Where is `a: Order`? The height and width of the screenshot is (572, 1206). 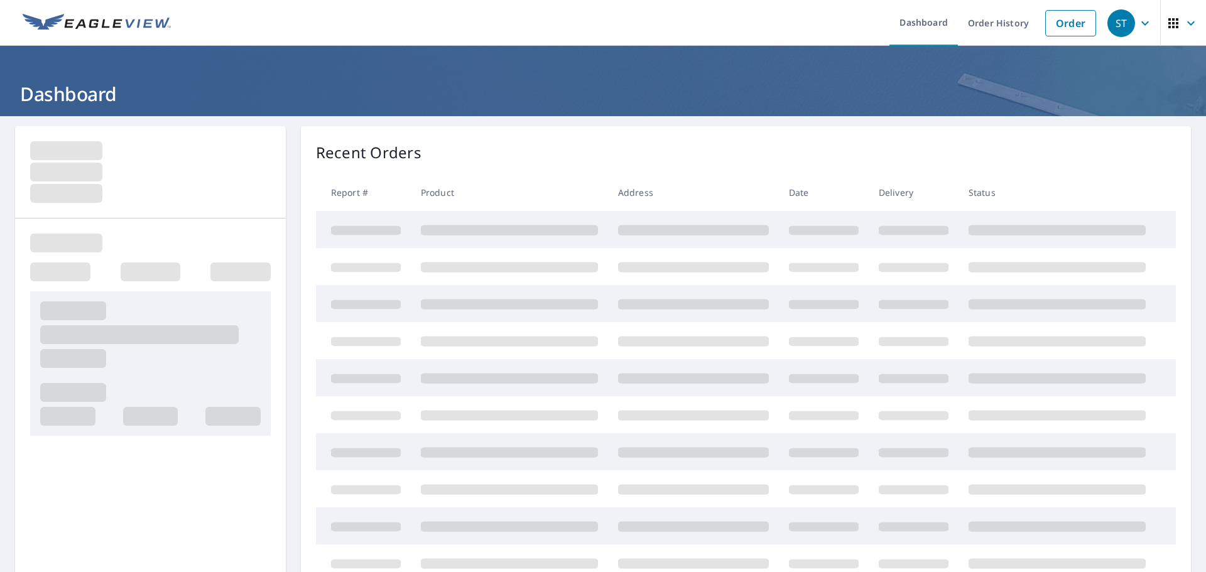 a: Order is located at coordinates (1070, 23).